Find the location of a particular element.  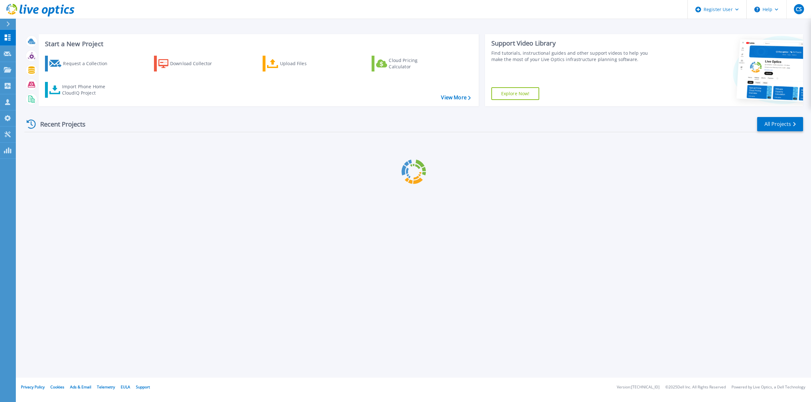

a: Support is located at coordinates (143, 387).